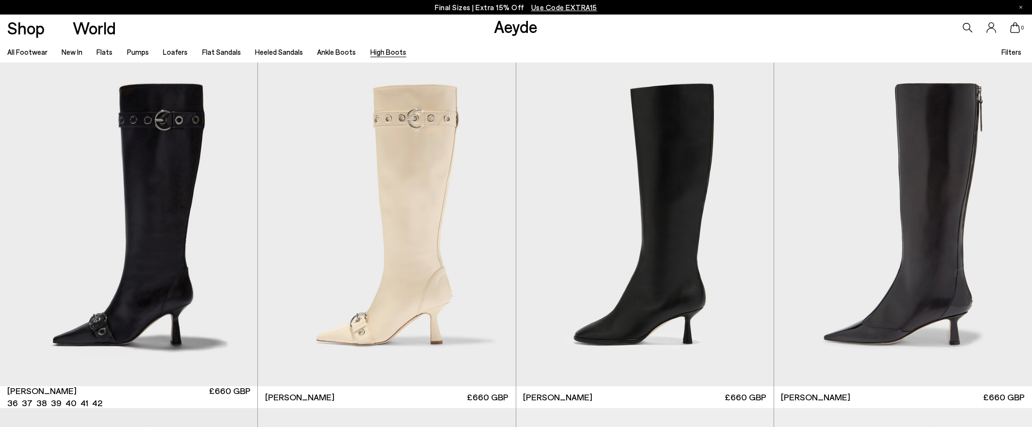 Image resolution: width=1032 pixels, height=427 pixels. Describe the element at coordinates (26, 28) in the screenshot. I see `a: Shop` at that location.